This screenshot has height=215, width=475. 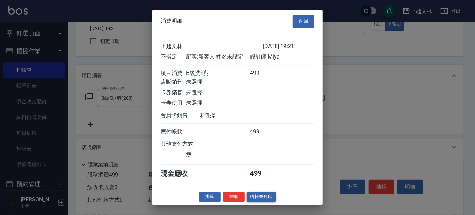 I want to click on button: 結帳並列印, so click(x=261, y=197).